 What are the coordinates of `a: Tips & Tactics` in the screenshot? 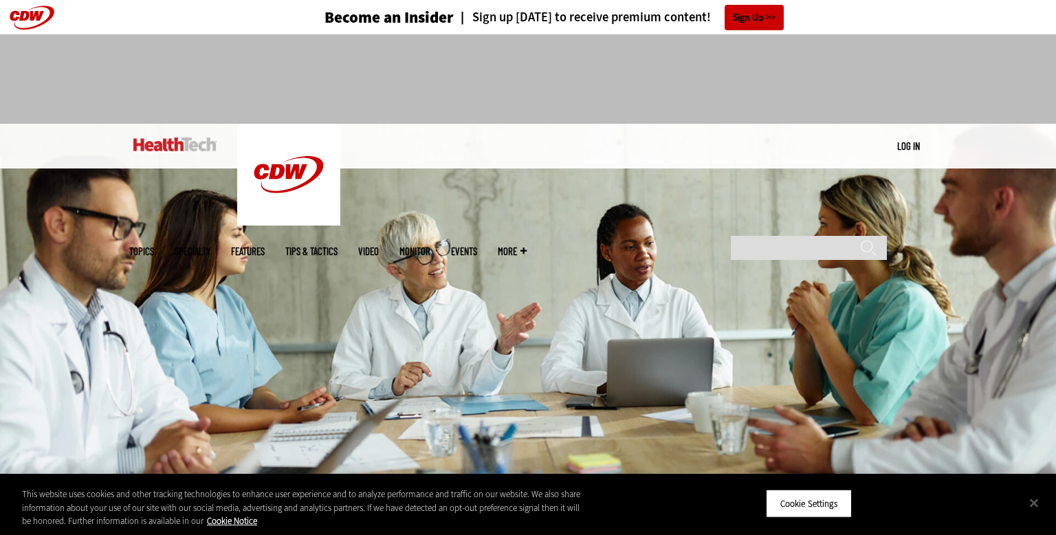 It's located at (311, 251).